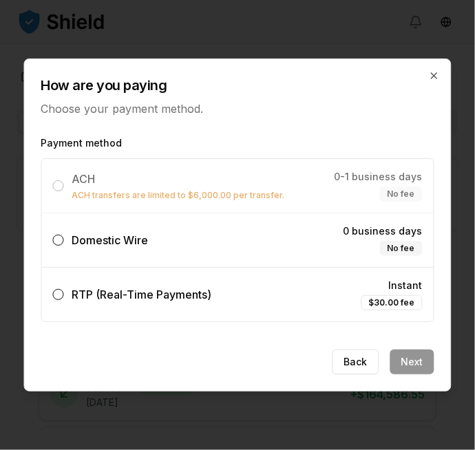  Describe the element at coordinates (405, 285) in the screenshot. I see `span: Instant` at that location.